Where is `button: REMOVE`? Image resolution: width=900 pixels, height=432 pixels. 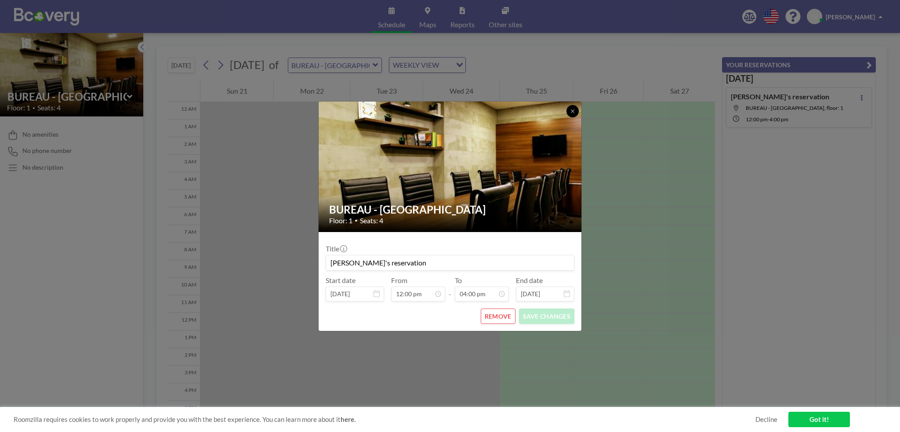 button: REMOVE is located at coordinates (498, 316).